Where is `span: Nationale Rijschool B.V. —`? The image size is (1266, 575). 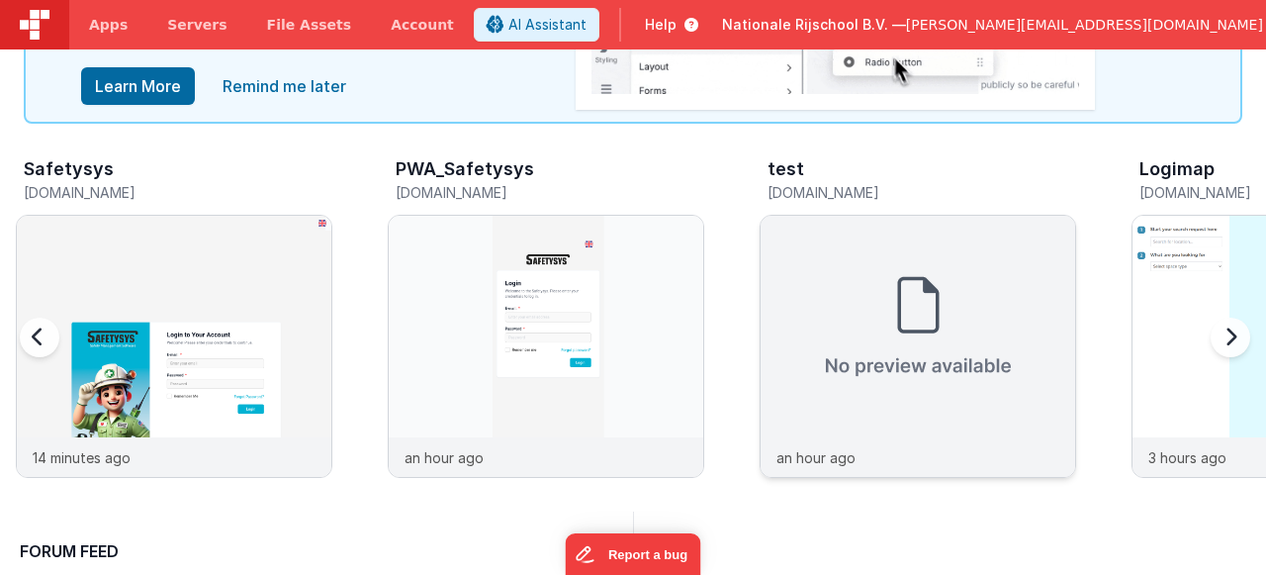
span: Nationale Rijschool B.V. — is located at coordinates (814, 25).